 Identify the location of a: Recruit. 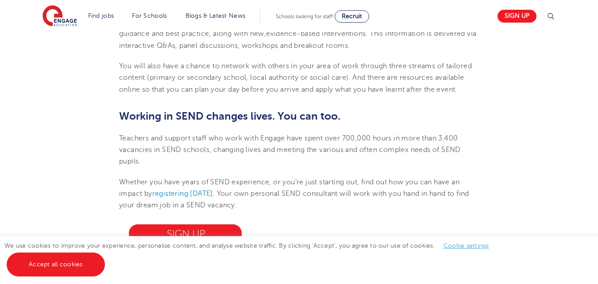
(352, 16).